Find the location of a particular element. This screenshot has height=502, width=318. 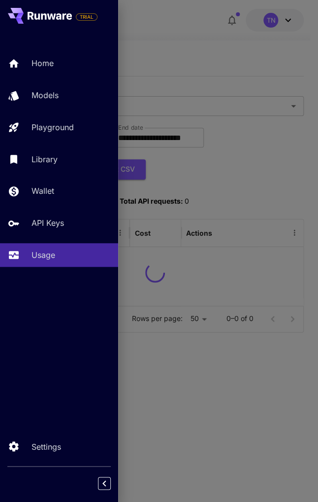

span: TRIAL is located at coordinates (87, 17).